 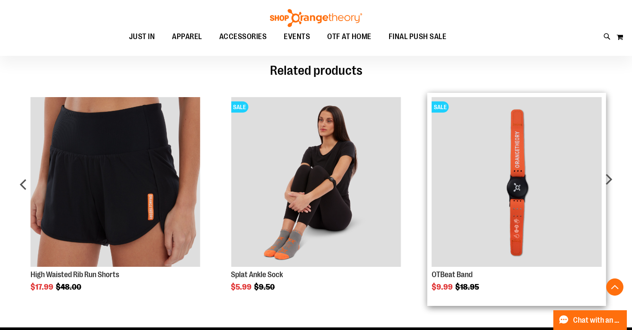 What do you see at coordinates (242, 287) in the screenshot?
I see `span: $5.99` at bounding box center [242, 287].